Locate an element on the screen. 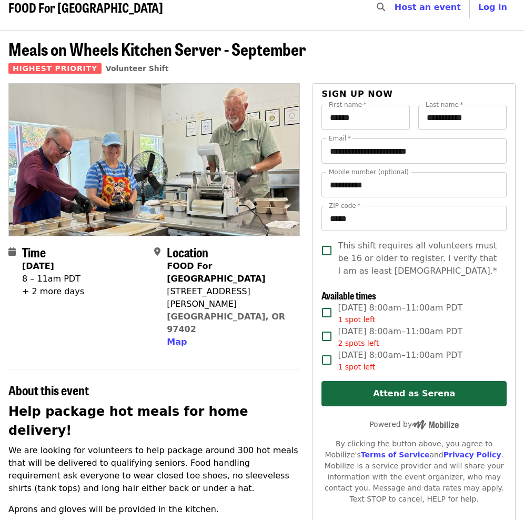 The height and width of the screenshot is (520, 524). button: Attend as Serena is located at coordinates (414, 394).